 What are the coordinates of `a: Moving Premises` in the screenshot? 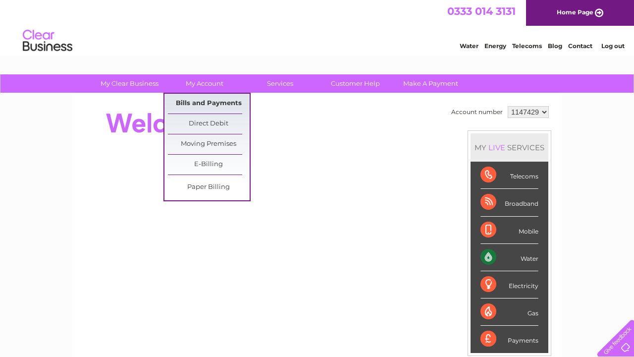 It's located at (208, 144).